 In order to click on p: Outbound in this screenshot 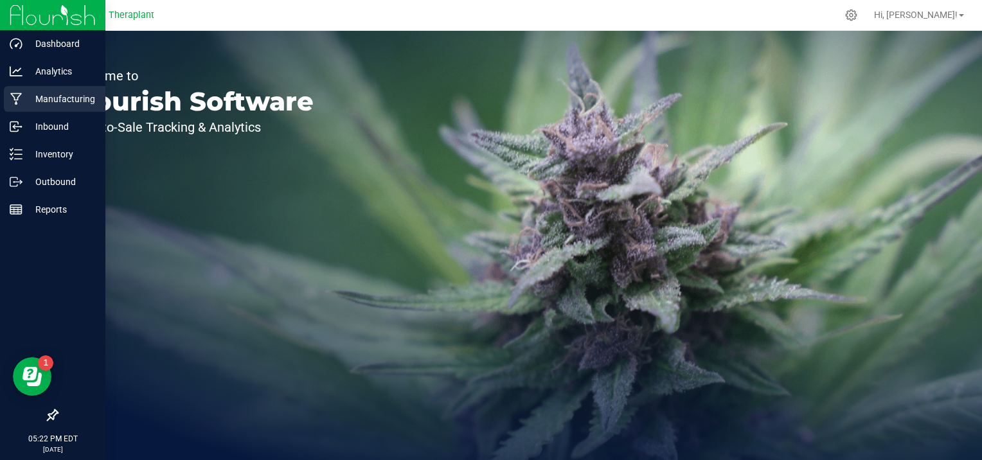, I will do `click(61, 182)`.